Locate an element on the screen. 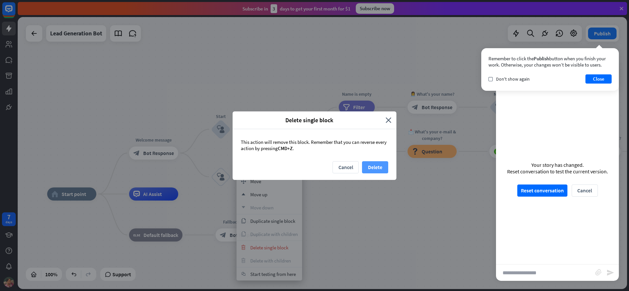 The width and height of the screenshot is (629, 291). div: Your story has changed. is located at coordinates (558, 165).